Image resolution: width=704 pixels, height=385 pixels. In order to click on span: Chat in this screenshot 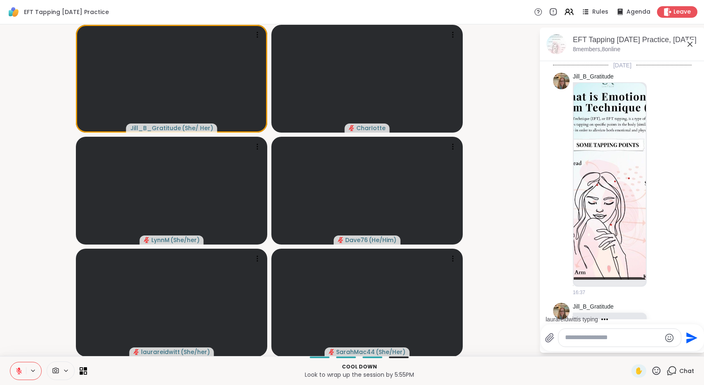, I will do `click(687, 371)`.